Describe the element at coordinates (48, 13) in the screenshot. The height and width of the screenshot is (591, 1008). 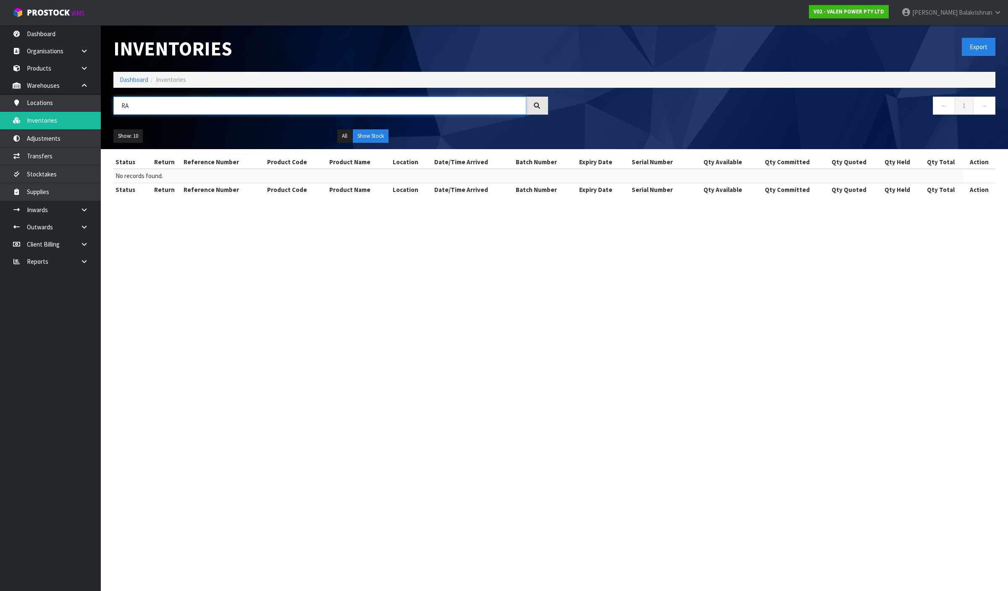
I see `span: ProStock` at that location.